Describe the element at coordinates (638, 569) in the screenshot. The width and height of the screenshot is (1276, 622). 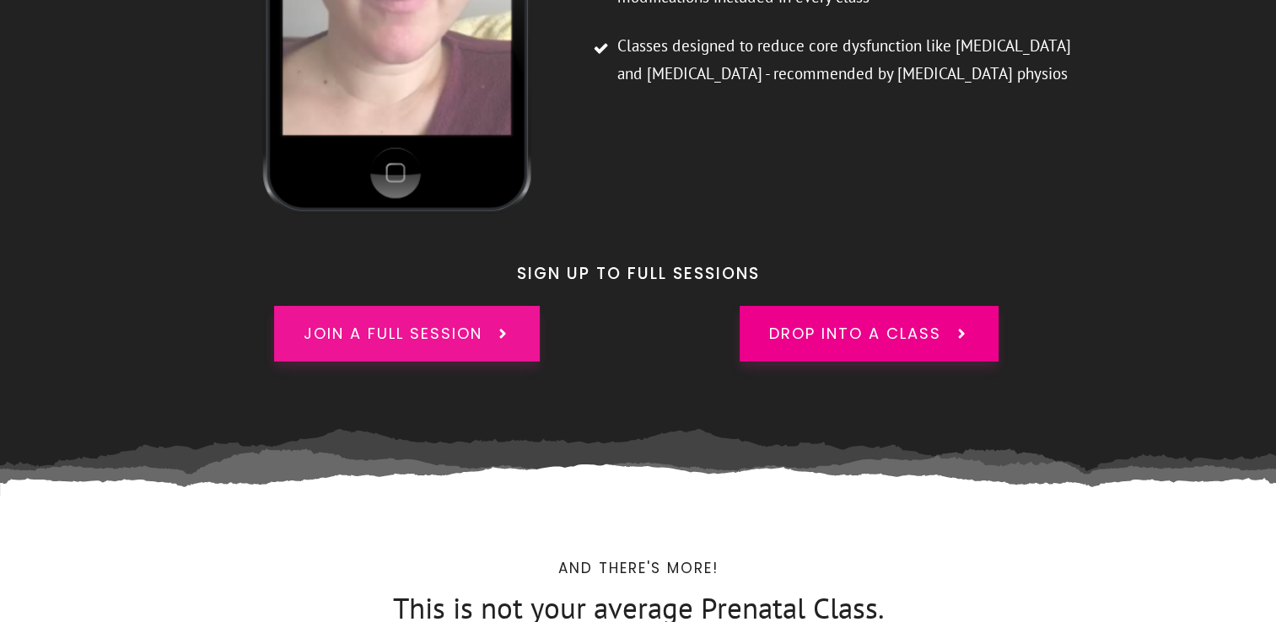
I see `p: And There's more!` at that location.